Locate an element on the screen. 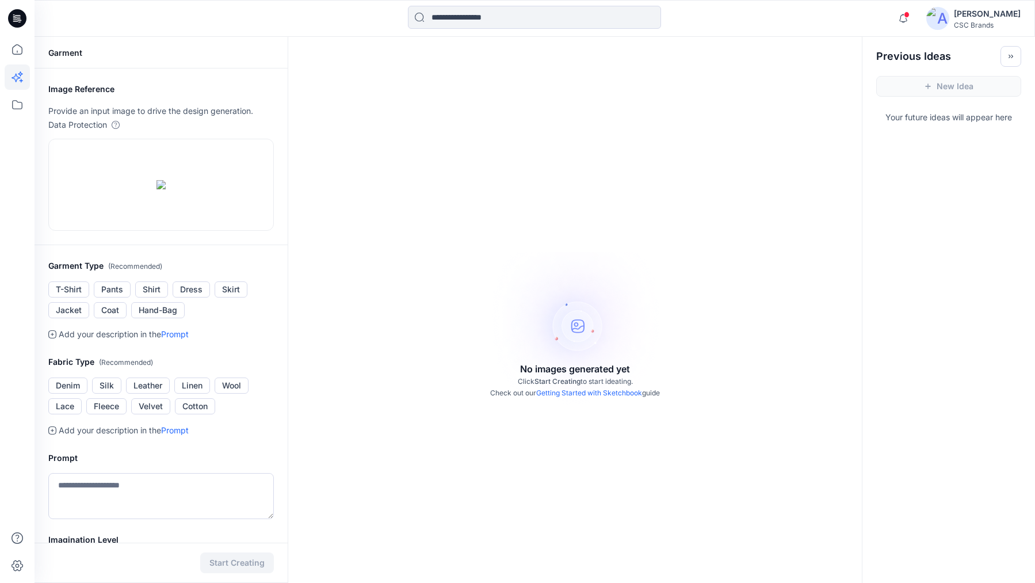 The width and height of the screenshot is (1035, 583). button: Shirt is located at coordinates (151, 289).